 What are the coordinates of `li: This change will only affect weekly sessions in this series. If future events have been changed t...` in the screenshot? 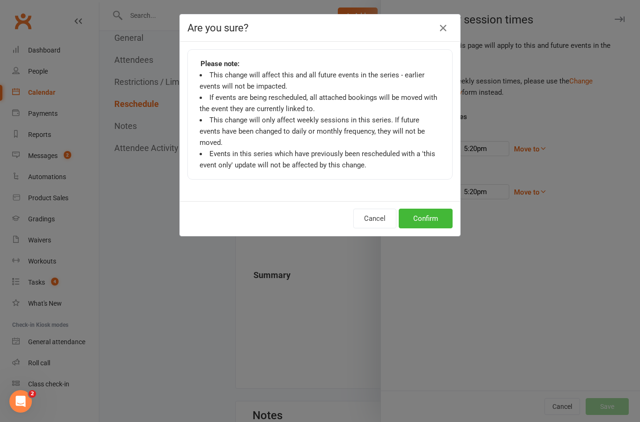 It's located at (320, 131).